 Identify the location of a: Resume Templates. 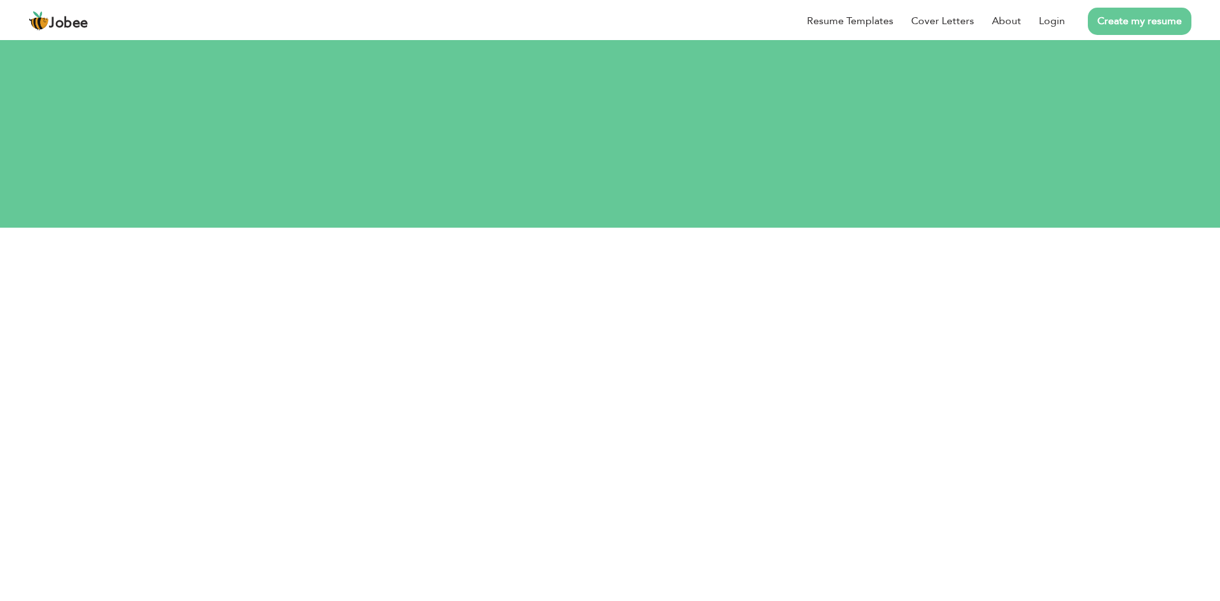
(850, 21).